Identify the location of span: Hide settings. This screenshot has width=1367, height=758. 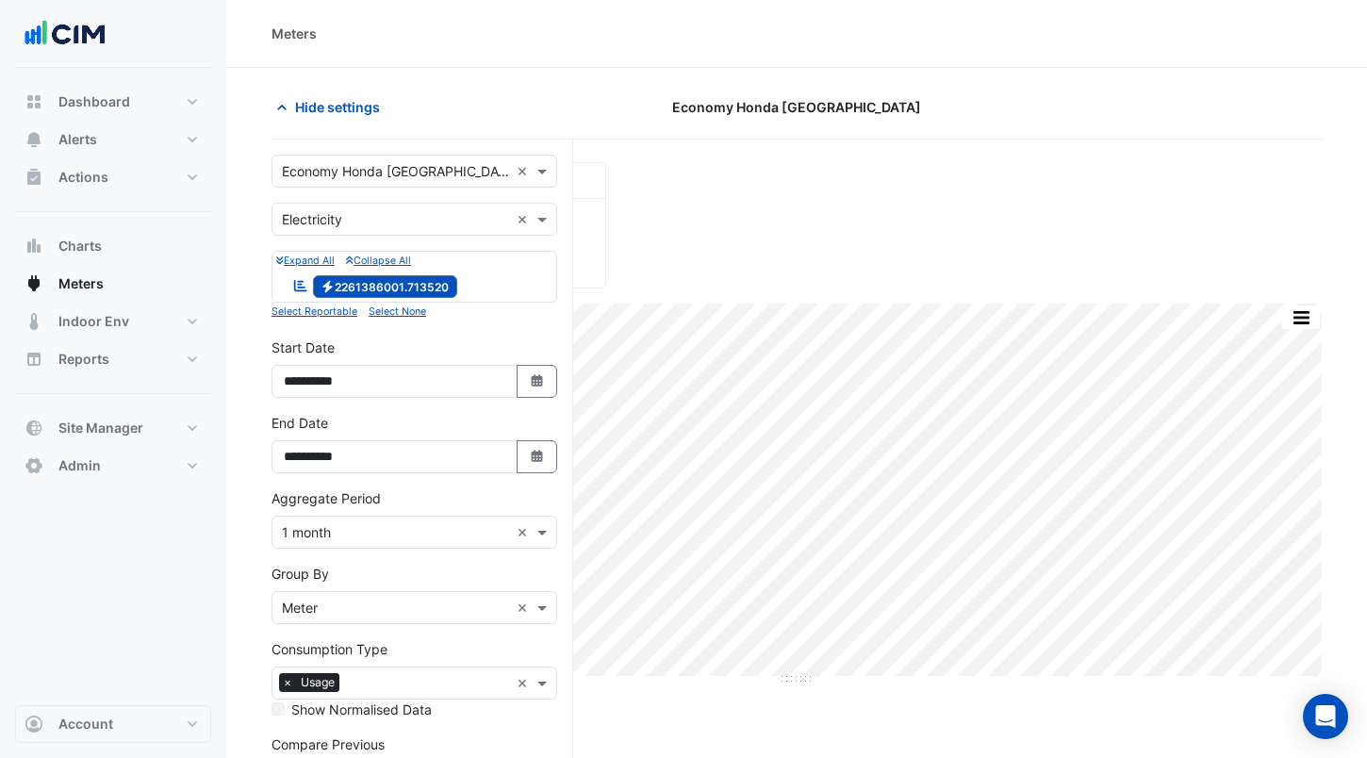
(337, 107).